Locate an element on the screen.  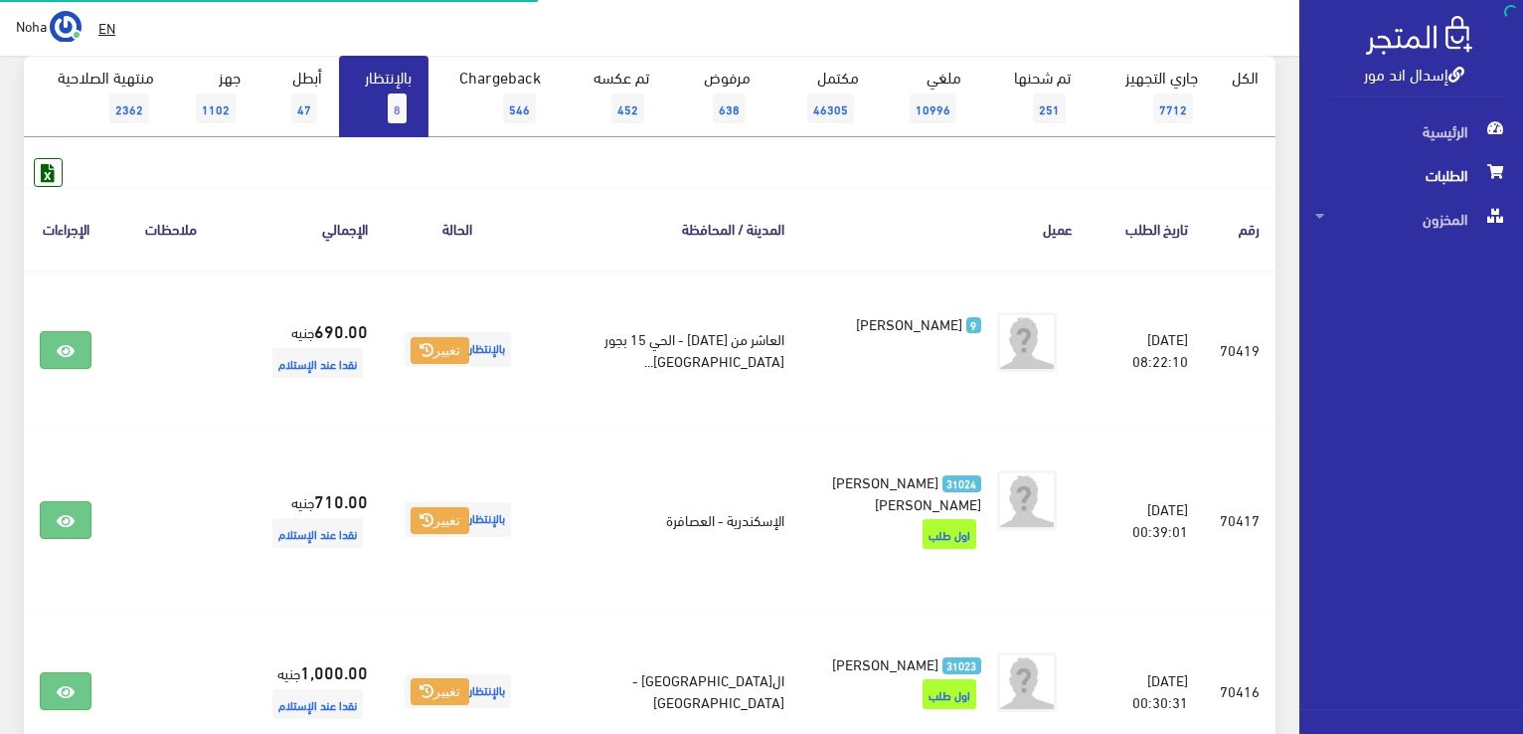
a: منتهية الصلاحية2362 is located at coordinates (97, 96).